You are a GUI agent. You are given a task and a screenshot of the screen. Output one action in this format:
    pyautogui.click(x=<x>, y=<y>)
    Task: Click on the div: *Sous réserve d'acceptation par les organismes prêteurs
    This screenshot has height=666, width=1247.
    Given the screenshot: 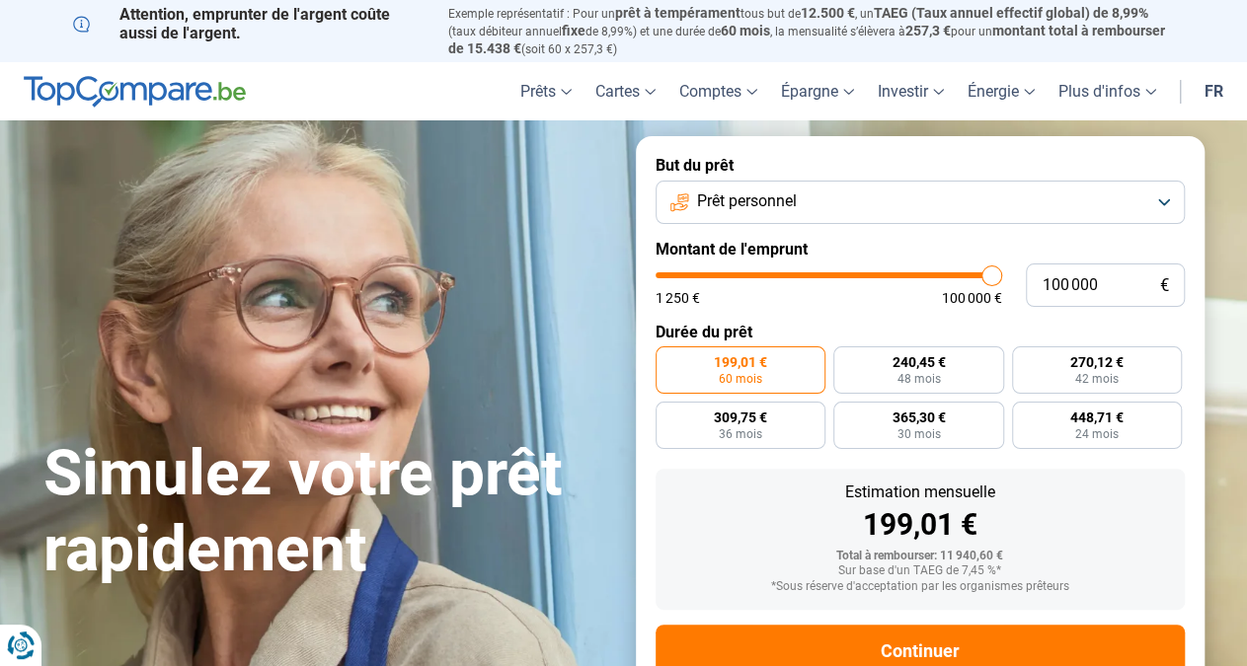 What is the action you would take?
    pyautogui.click(x=920, y=587)
    